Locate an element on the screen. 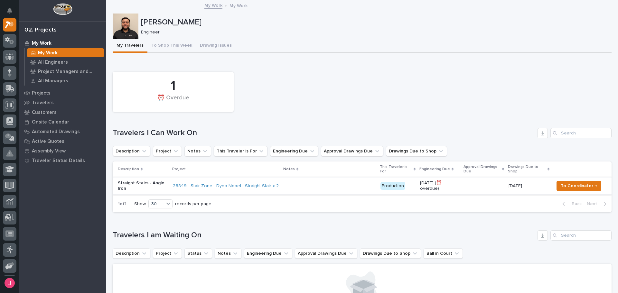 The image size is (618, 293). a: All Managers is located at coordinates (65, 81).